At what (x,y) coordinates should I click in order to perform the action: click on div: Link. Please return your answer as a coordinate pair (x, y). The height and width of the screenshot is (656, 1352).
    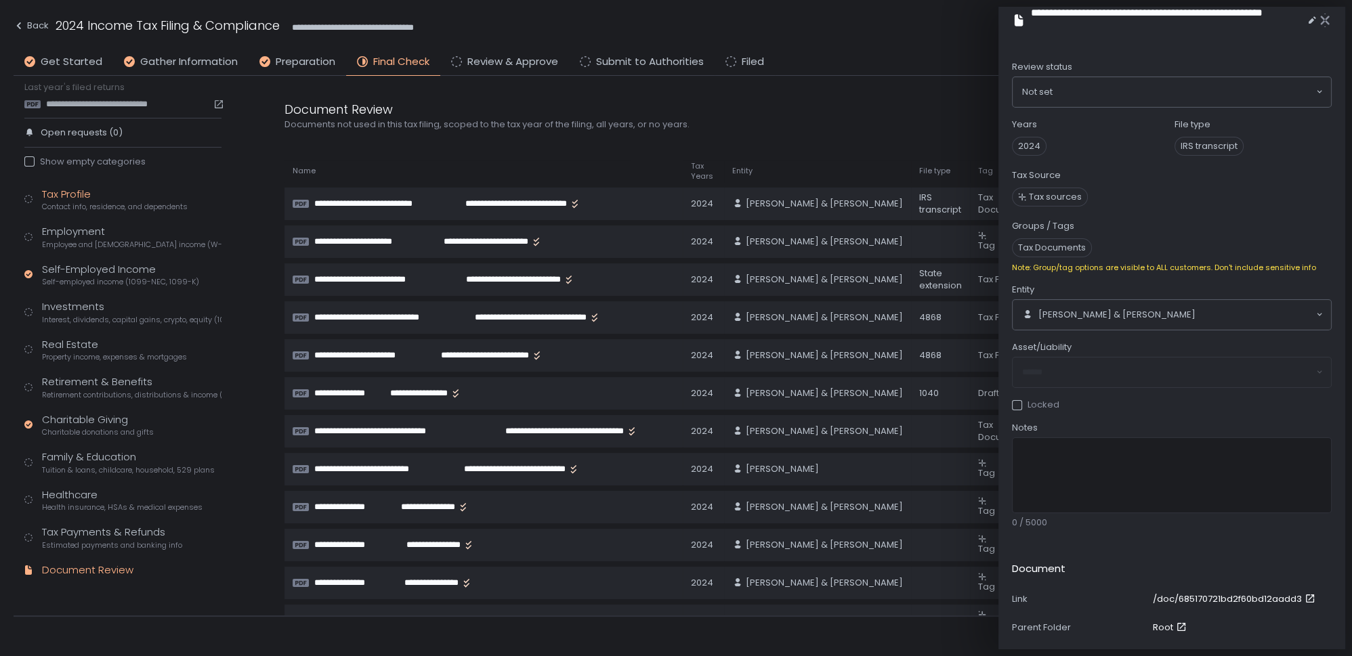
    Looking at the image, I should click on (1080, 600).